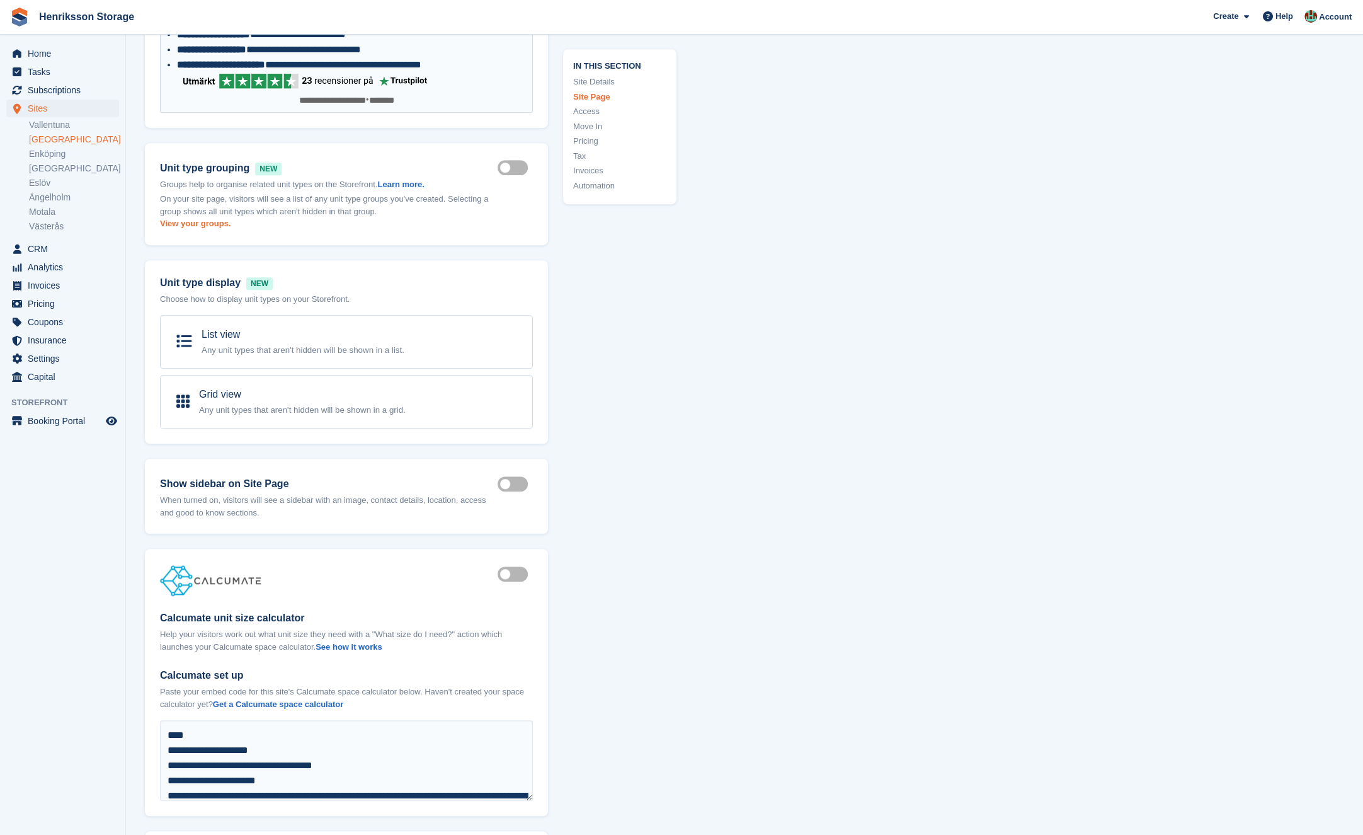  Describe the element at coordinates (1226, 16) in the screenshot. I see `span: Create` at that location.